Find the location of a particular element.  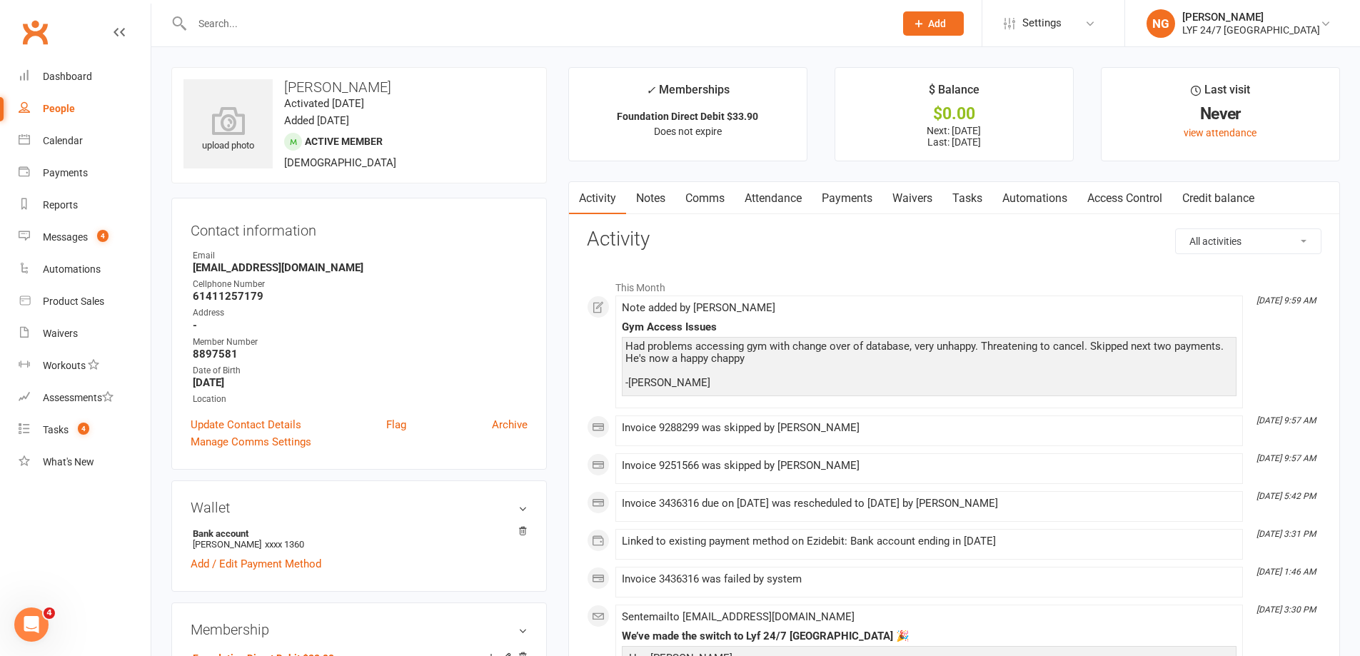

a: Archive is located at coordinates (510, 425).